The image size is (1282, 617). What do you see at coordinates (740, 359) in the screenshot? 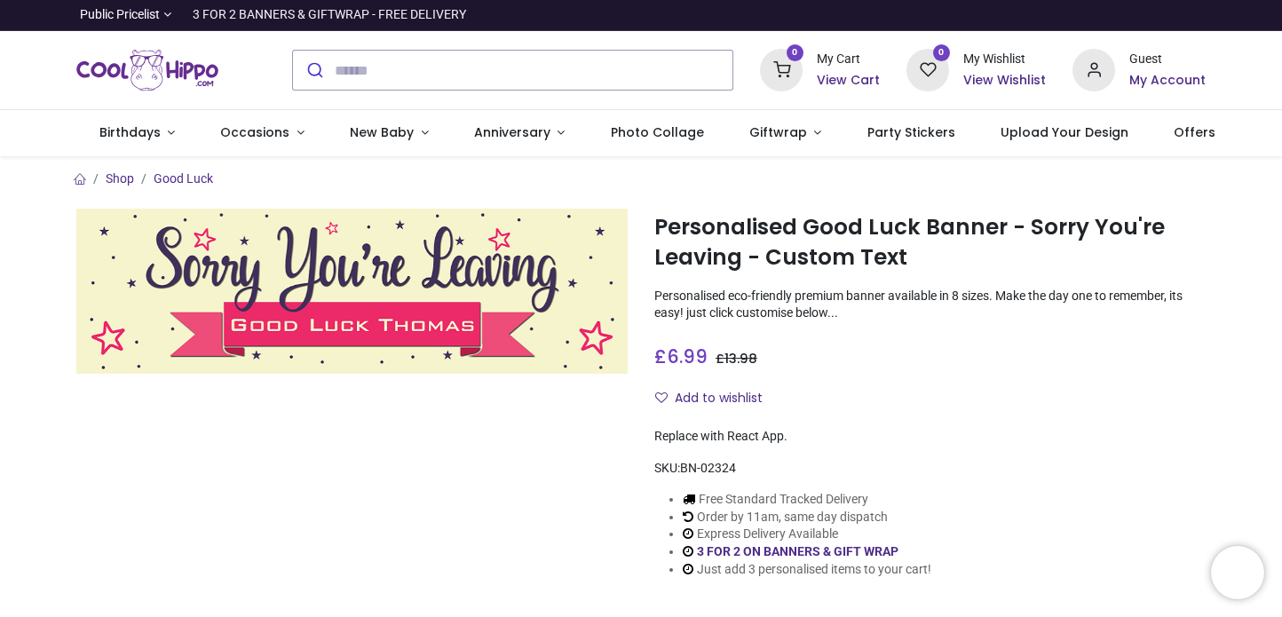
I see `span: 13.98` at bounding box center [740, 359].